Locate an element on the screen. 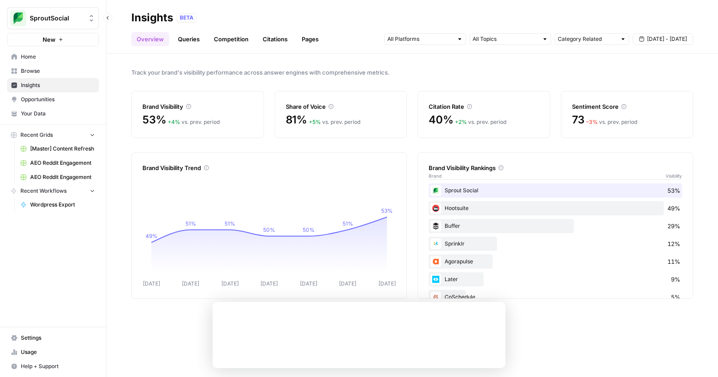  a: Usage is located at coordinates (53, 352).